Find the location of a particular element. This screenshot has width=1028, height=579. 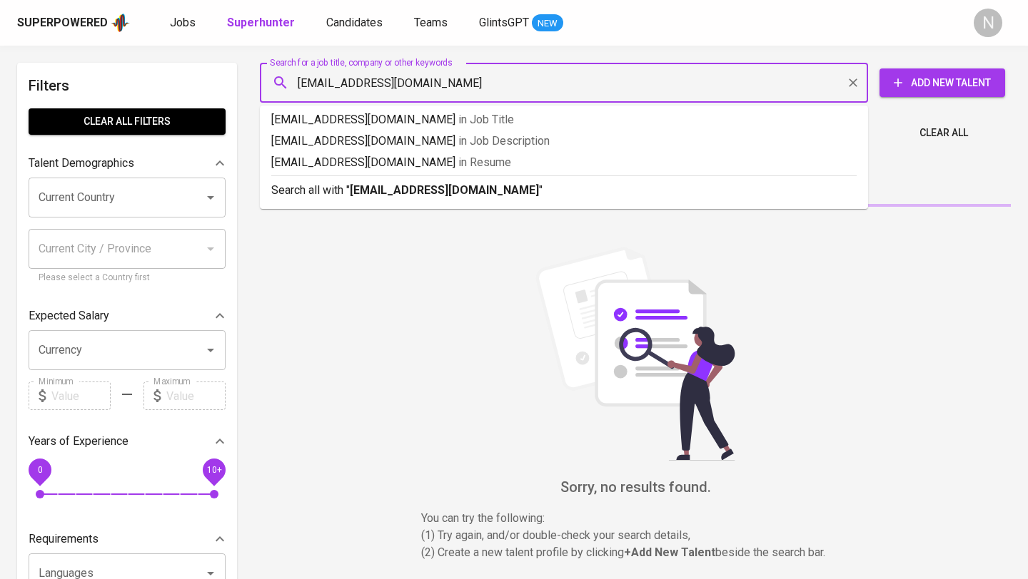

p: You can try the following : is located at coordinates (635, 519).